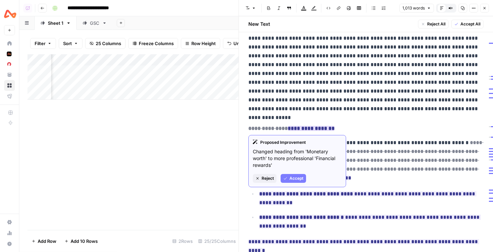  I want to click on button: Row Height, so click(200, 43).